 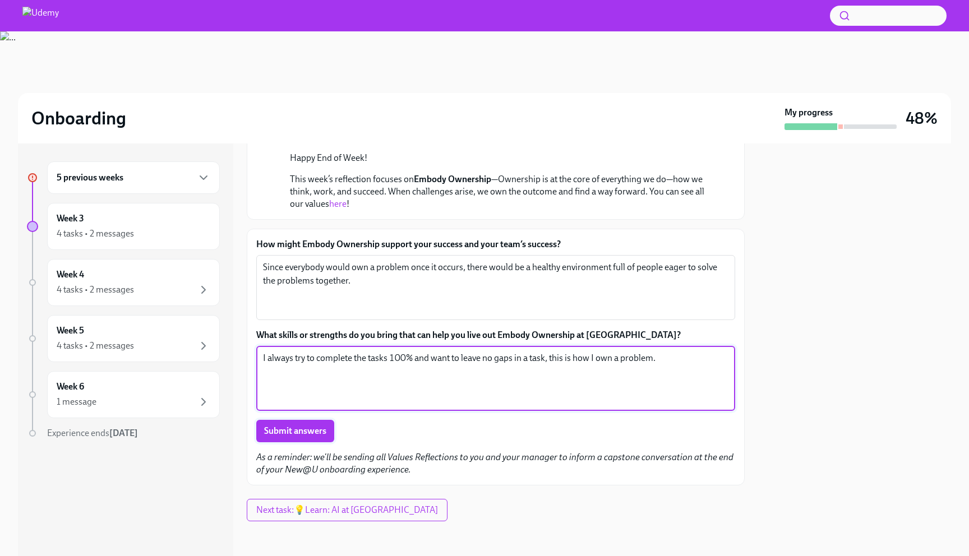 I want to click on a: here, so click(x=337, y=204).